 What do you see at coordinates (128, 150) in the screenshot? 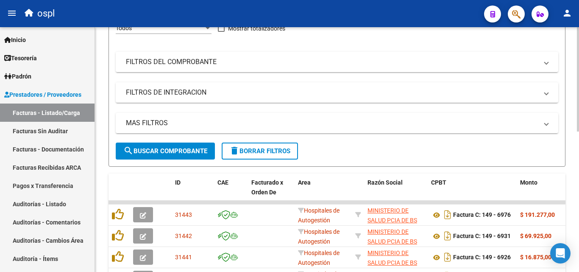
I see `mat-icon: search` at bounding box center [128, 150].